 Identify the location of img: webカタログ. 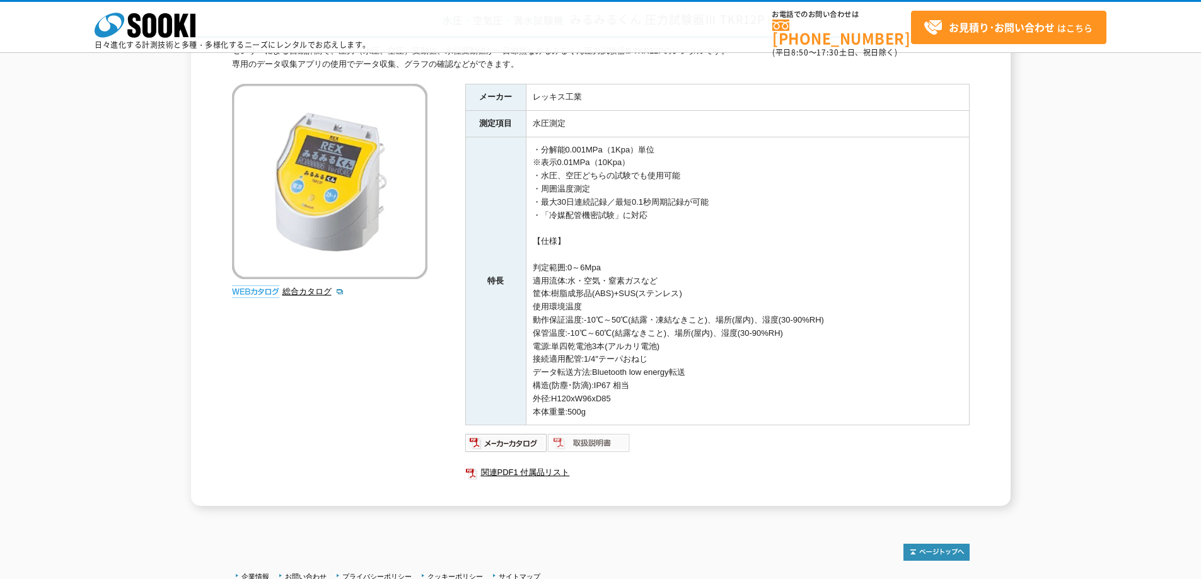
(255, 292).